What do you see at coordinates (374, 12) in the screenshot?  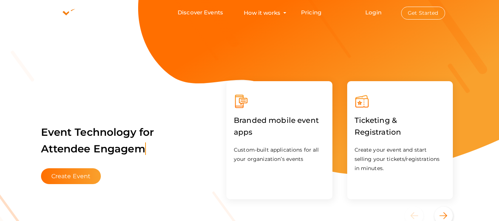 I see `a: Login` at bounding box center [374, 12].